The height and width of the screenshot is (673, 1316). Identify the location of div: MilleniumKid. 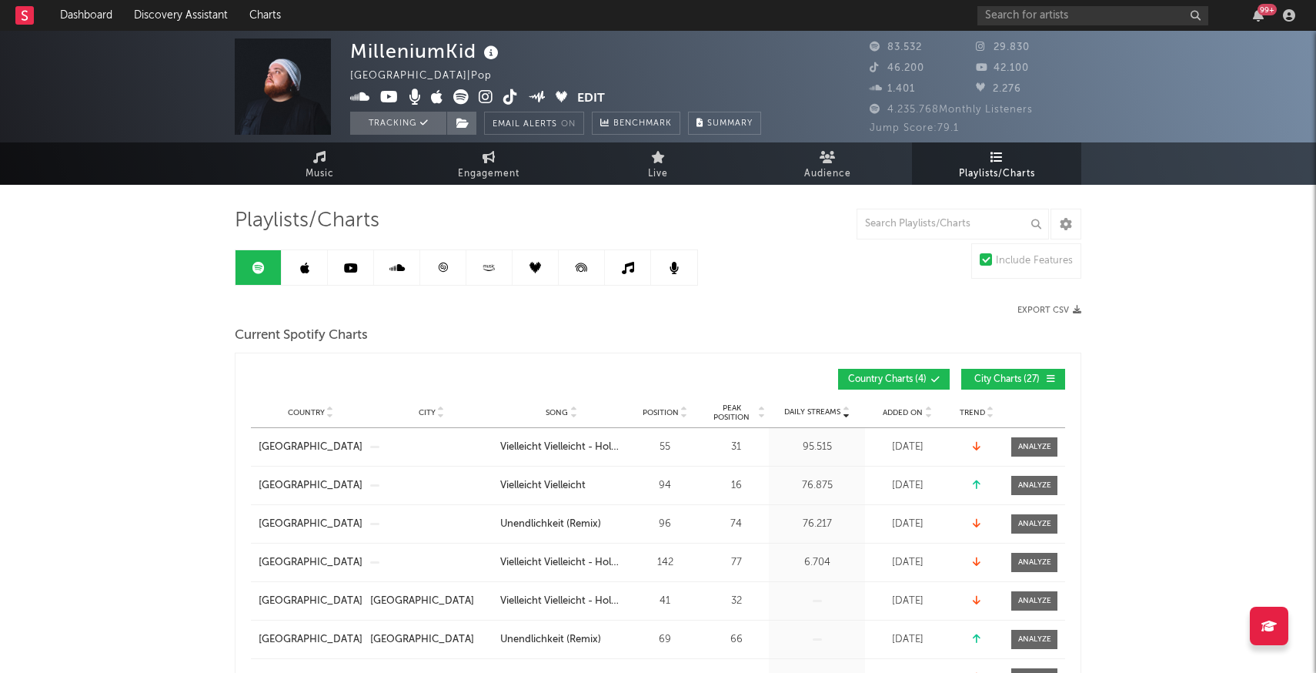
(426, 51).